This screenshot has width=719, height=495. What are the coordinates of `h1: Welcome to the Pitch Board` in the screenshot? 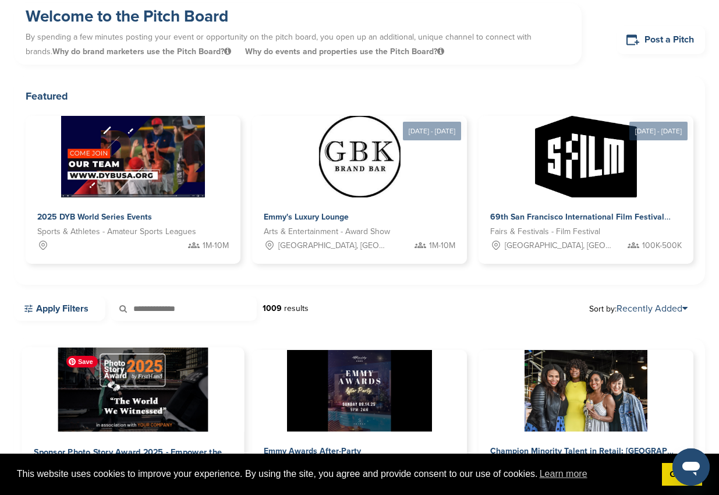 It's located at (297, 16).